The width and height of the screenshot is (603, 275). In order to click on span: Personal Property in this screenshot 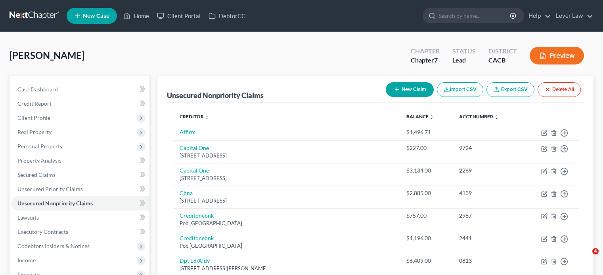, I will do `click(40, 146)`.